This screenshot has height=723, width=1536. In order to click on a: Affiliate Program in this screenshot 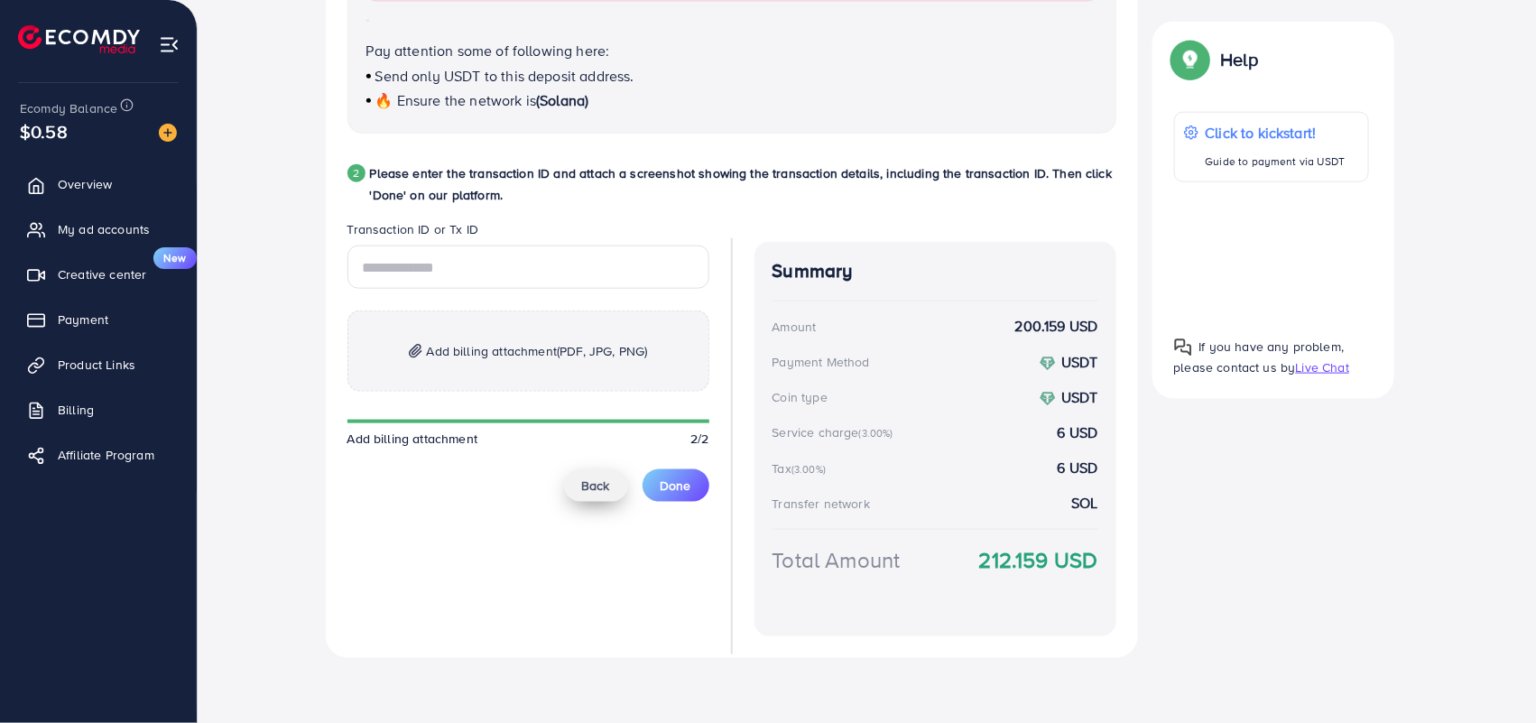, I will do `click(98, 455)`.